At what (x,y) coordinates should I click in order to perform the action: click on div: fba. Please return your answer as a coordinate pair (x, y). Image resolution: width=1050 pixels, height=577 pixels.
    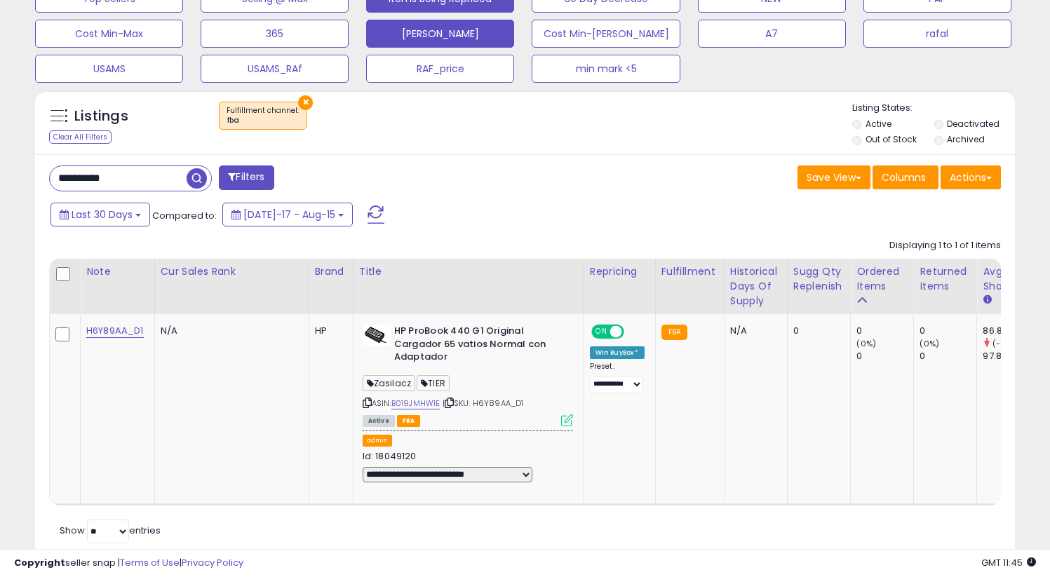
    Looking at the image, I should click on (262, 121).